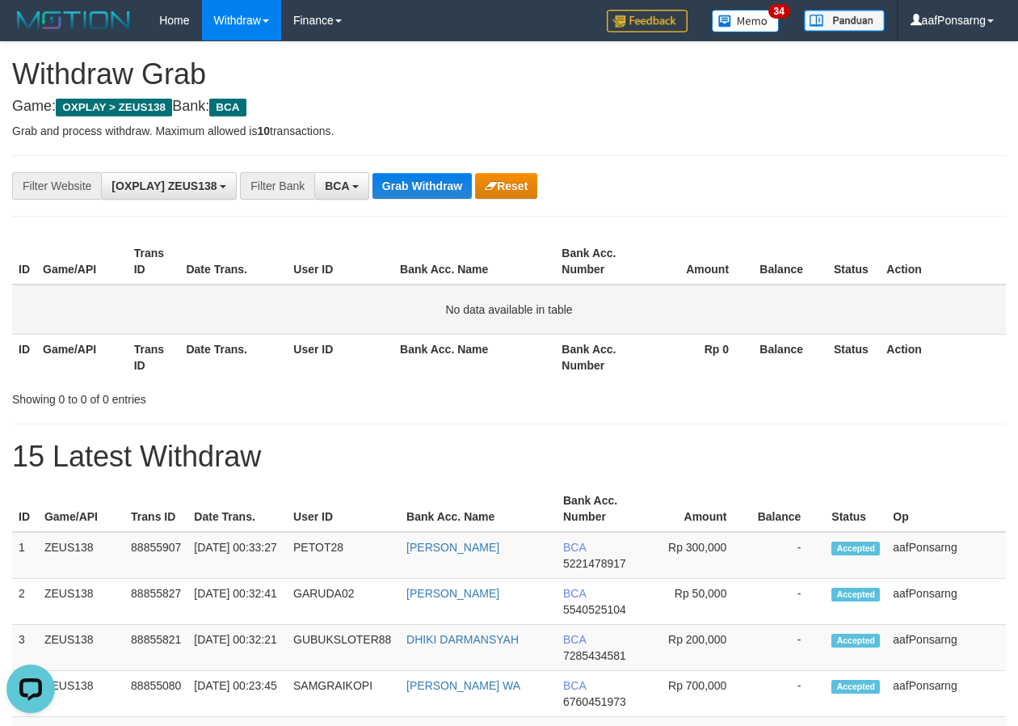  What do you see at coordinates (746, 21) in the screenshot?
I see `img: Button%20Memo.svg` at bounding box center [746, 21].